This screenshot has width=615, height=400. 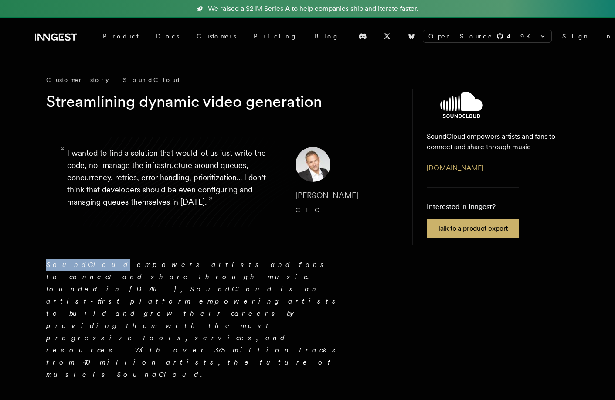 What do you see at coordinates (276, 36) in the screenshot?
I see `a: Pricing` at bounding box center [276, 36].